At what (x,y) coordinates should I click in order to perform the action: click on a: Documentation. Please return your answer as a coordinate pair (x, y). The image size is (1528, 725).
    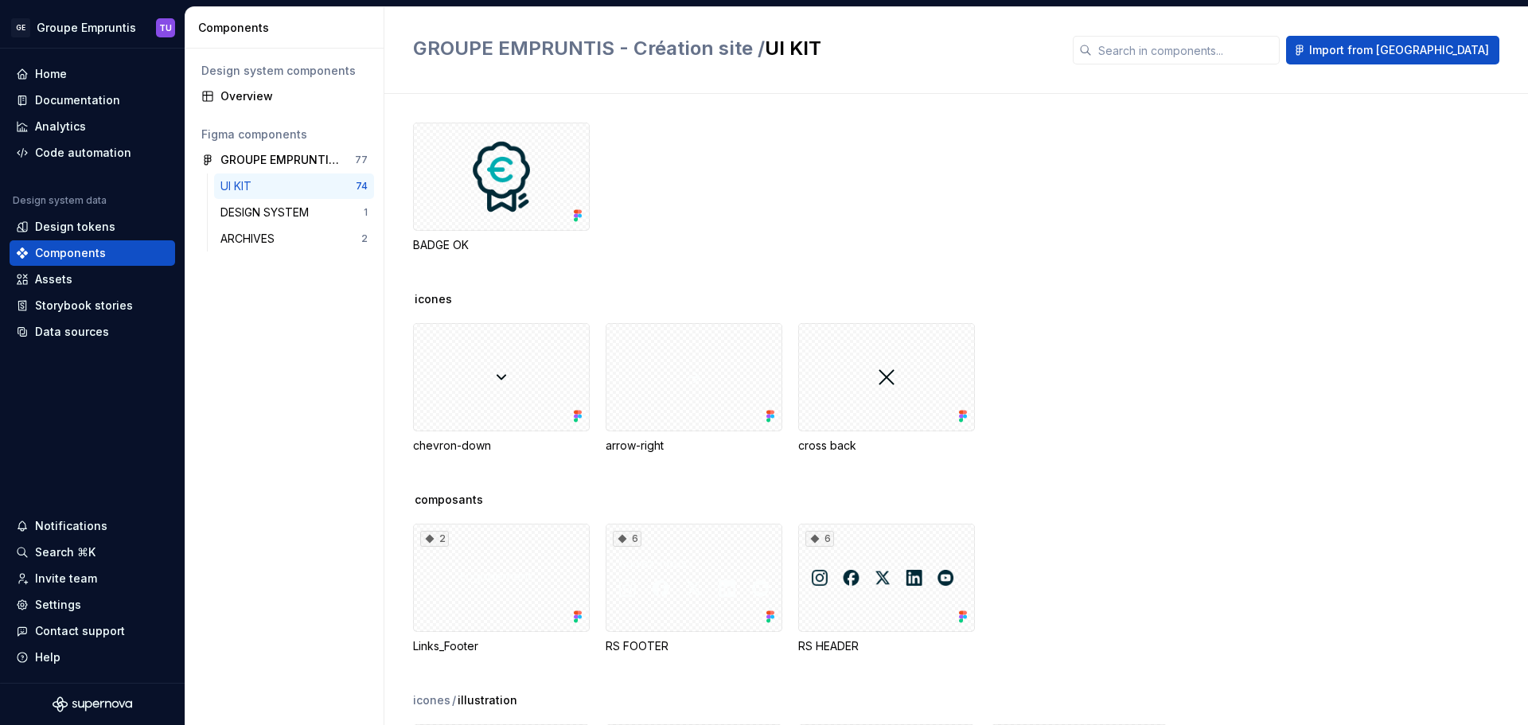
    Looking at the image, I should click on (92, 100).